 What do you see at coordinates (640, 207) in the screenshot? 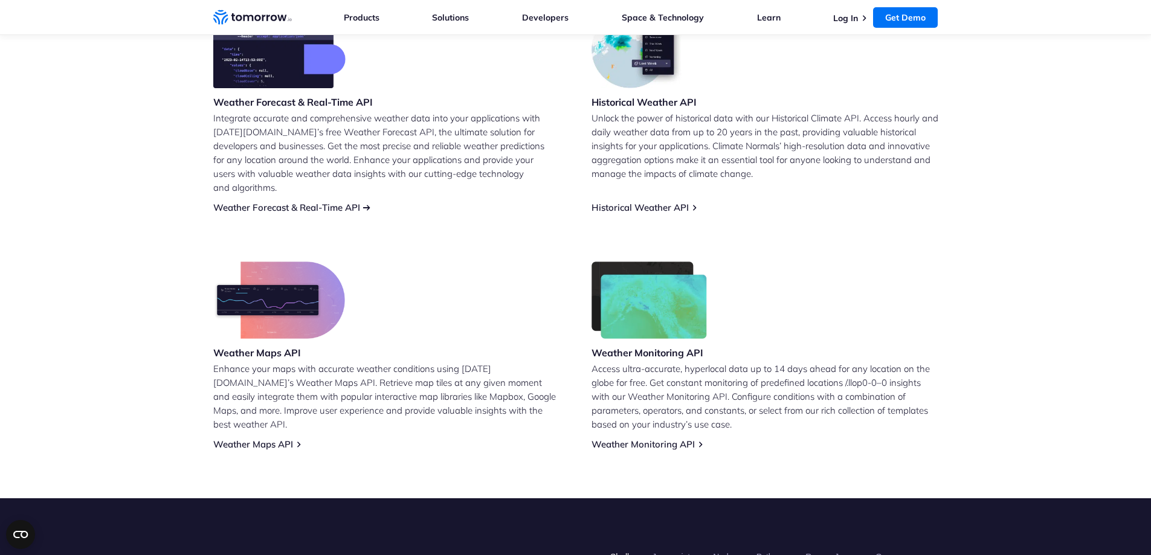
I see `a: Historical Weather API` at bounding box center [640, 207].